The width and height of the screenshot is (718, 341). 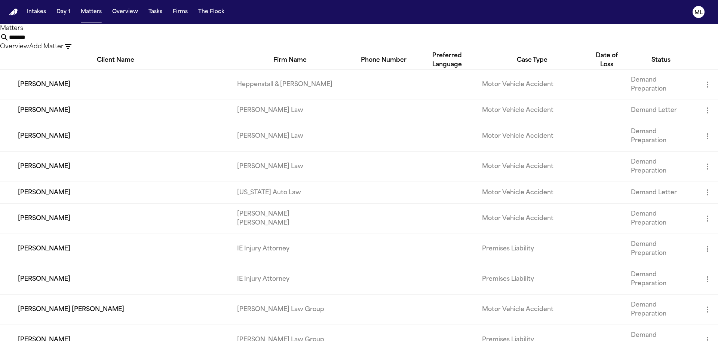 I want to click on button: Tasks, so click(x=155, y=12).